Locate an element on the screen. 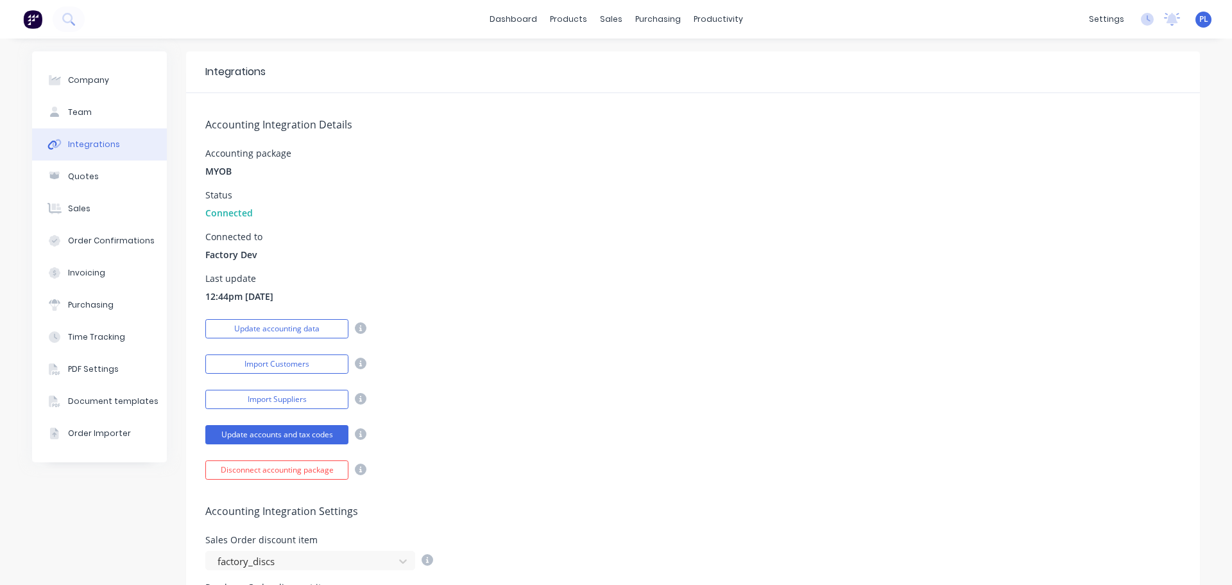  div: Last update is located at coordinates (239, 279).